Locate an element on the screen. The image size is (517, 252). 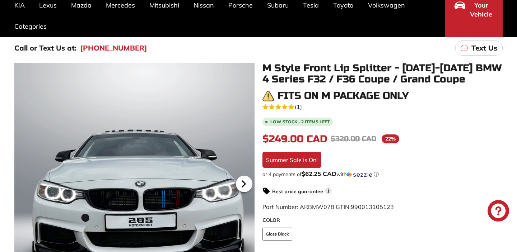
span: Low stock - 2 items left is located at coordinates (300, 122).